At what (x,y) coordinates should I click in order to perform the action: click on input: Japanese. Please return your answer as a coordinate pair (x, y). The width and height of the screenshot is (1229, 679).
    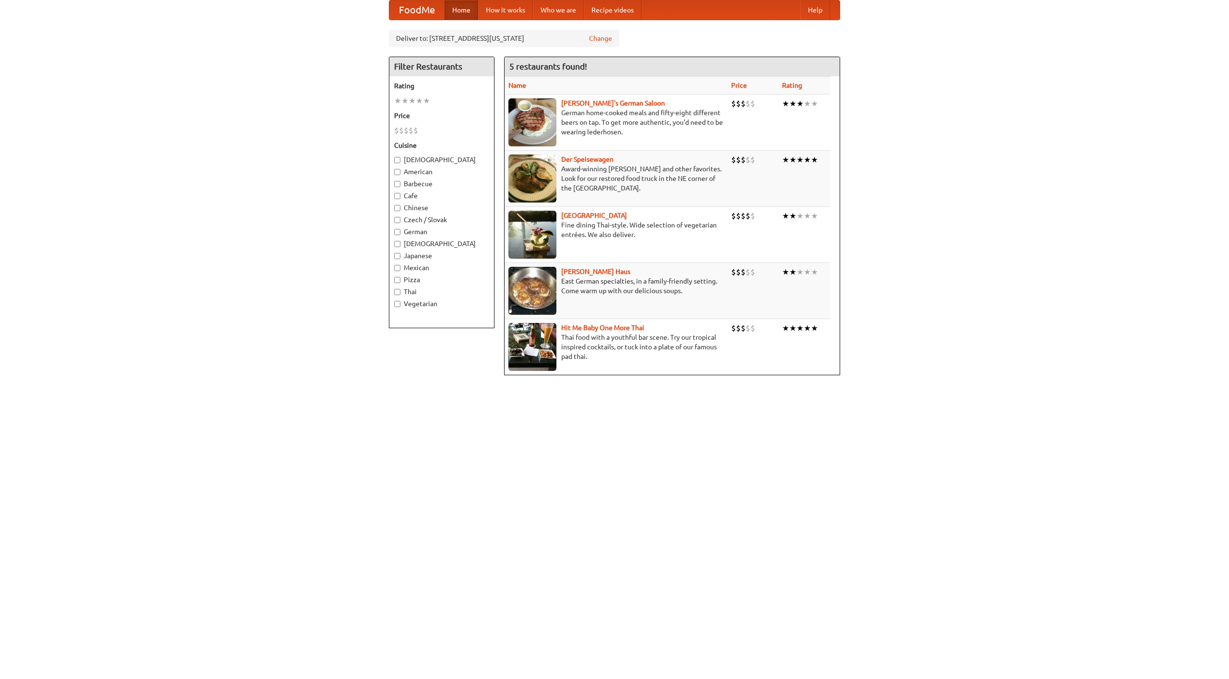
    Looking at the image, I should click on (397, 256).